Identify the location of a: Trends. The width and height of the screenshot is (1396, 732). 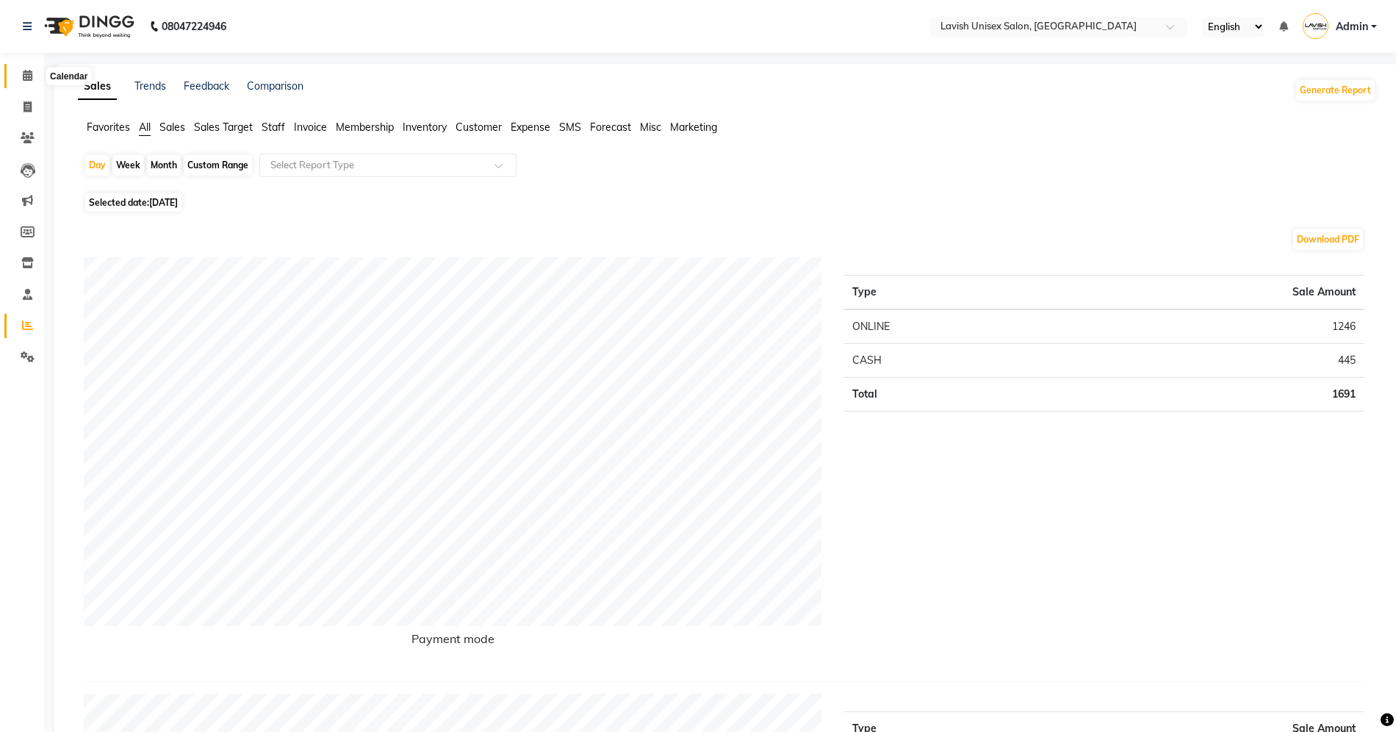
(150, 86).